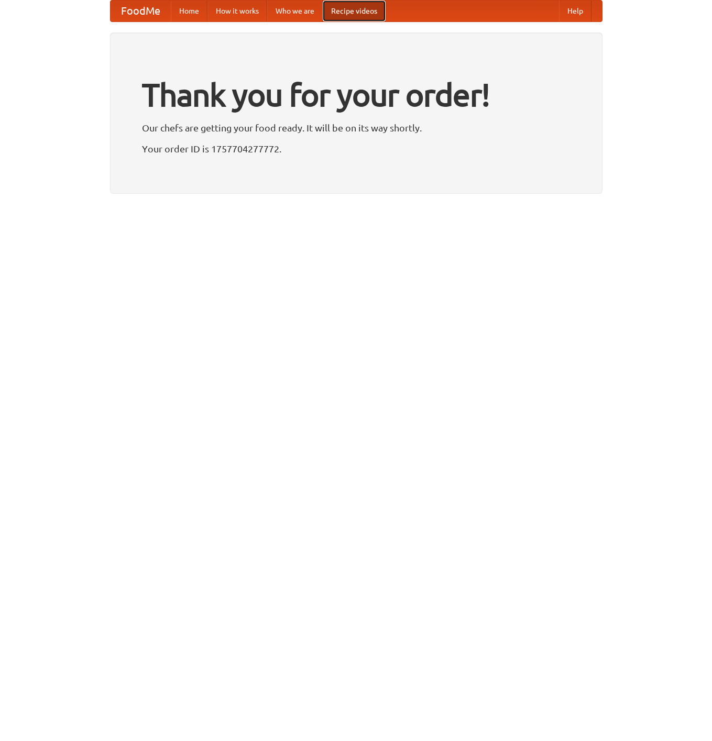 This screenshot has width=712, height=741. Describe the element at coordinates (356, 149) in the screenshot. I see `p: Your order ID is 1757704277772.` at that location.